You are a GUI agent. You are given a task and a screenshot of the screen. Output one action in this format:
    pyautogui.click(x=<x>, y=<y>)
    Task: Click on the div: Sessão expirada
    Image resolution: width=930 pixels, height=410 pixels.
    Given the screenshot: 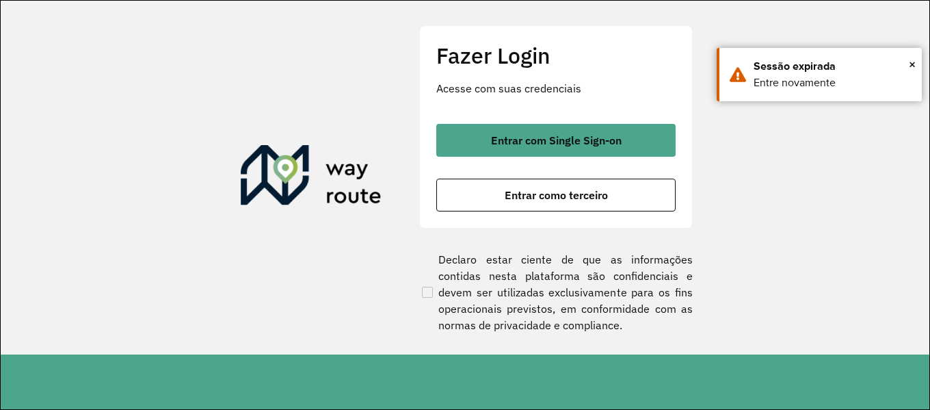 What is the action you would take?
    pyautogui.click(x=832, y=66)
    